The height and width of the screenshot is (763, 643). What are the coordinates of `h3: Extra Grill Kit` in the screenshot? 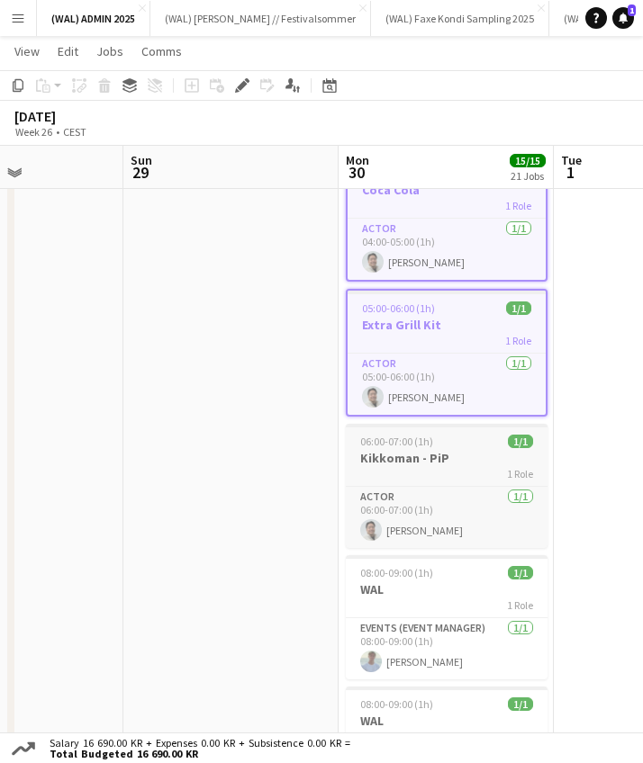 It's located at (446, 325).